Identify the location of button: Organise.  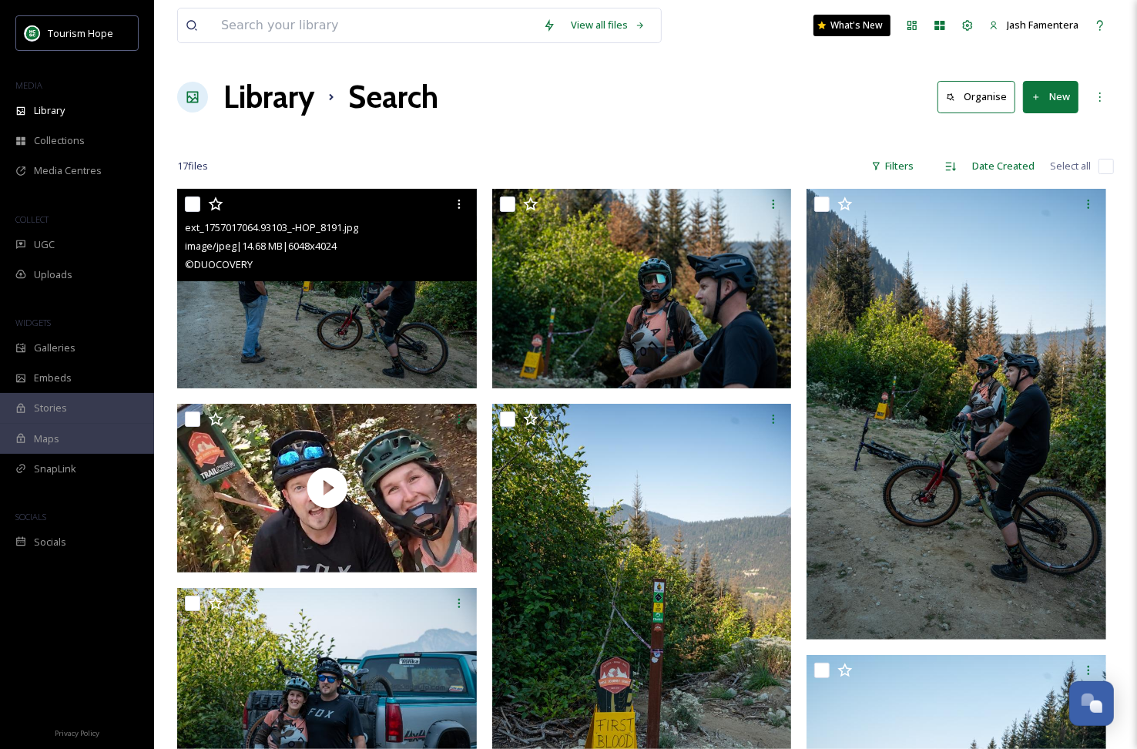
(976, 96).